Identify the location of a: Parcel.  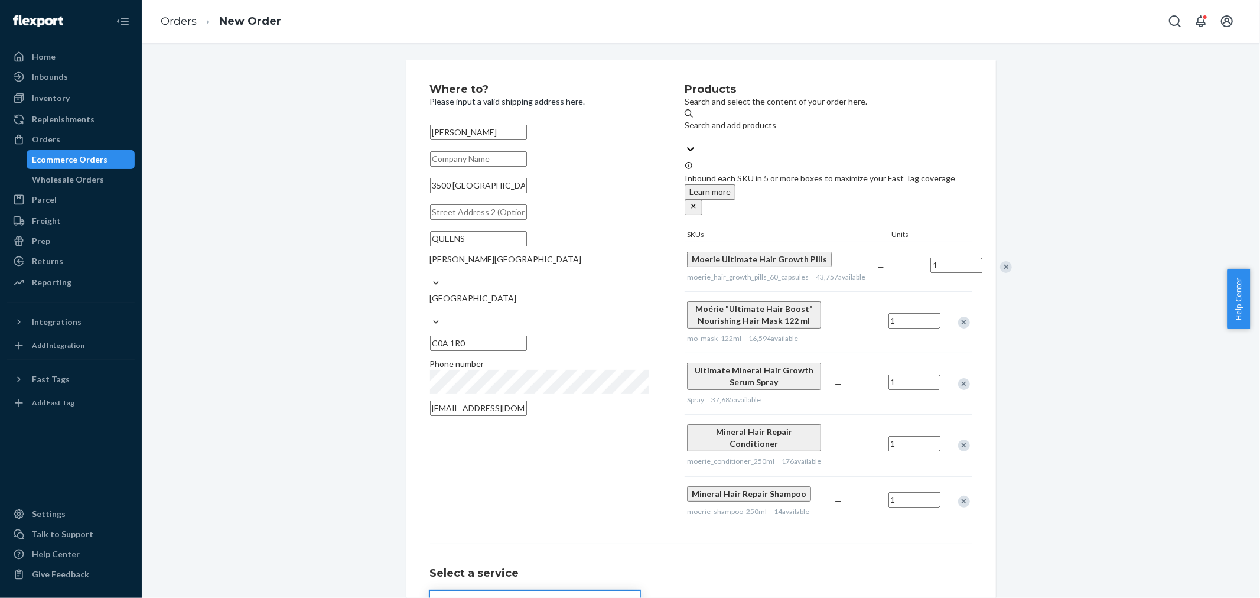
(71, 200).